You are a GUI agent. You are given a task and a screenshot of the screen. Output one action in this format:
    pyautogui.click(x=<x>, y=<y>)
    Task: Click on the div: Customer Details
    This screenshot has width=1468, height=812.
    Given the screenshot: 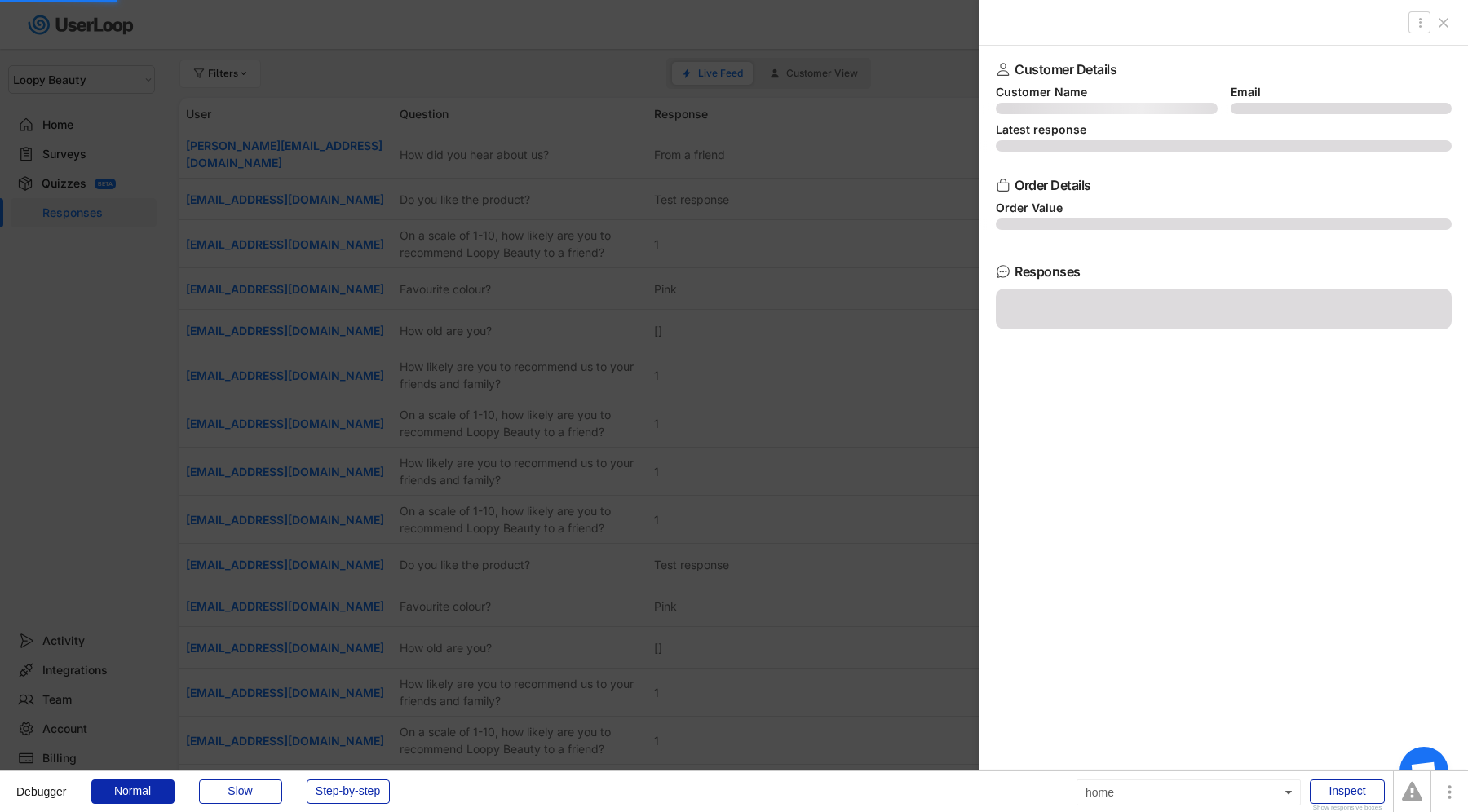 What is the action you would take?
    pyautogui.click(x=1220, y=69)
    